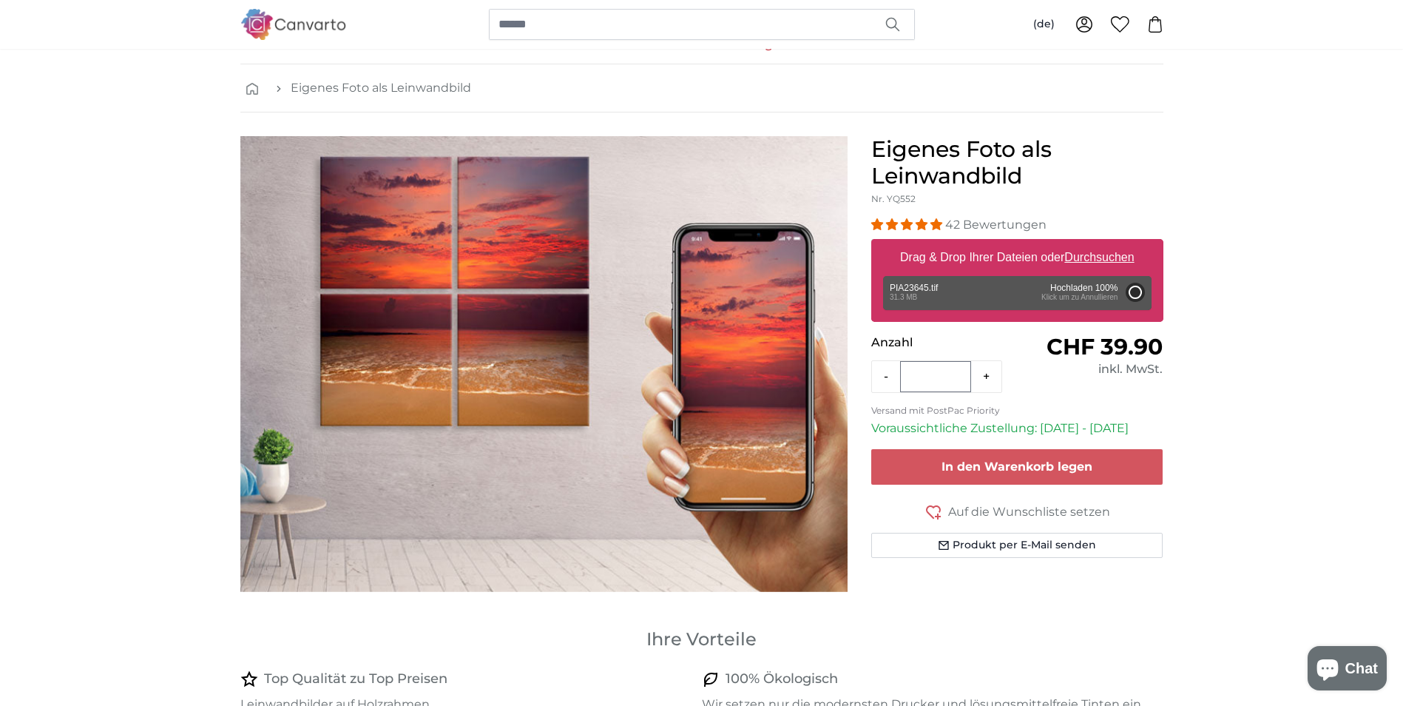 The width and height of the screenshot is (1403, 706). What do you see at coordinates (1099, 257) in the screenshot?
I see `u: Durchsuchen` at bounding box center [1099, 257].